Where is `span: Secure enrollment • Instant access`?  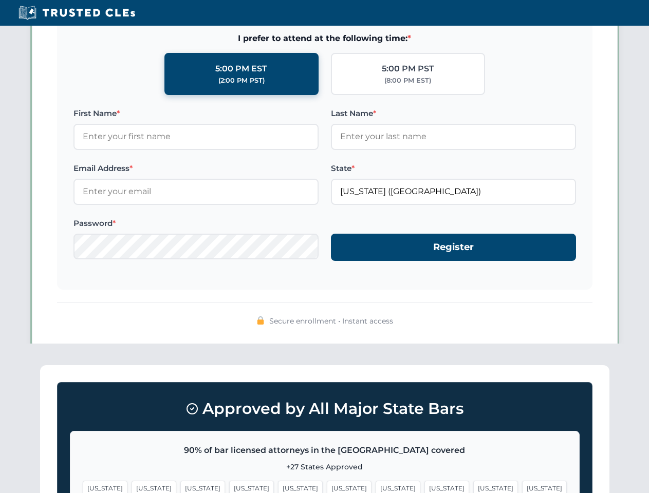 span: Secure enrollment • Instant access is located at coordinates (331, 321).